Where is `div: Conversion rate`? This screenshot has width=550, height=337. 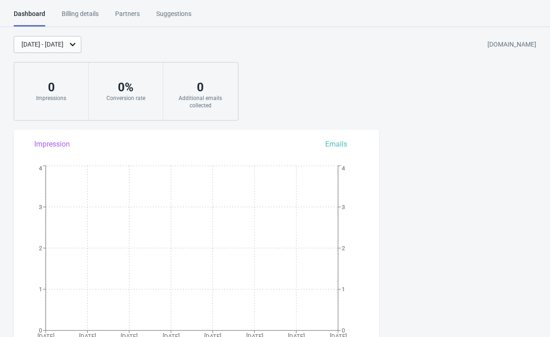 div: Conversion rate is located at coordinates (126, 98).